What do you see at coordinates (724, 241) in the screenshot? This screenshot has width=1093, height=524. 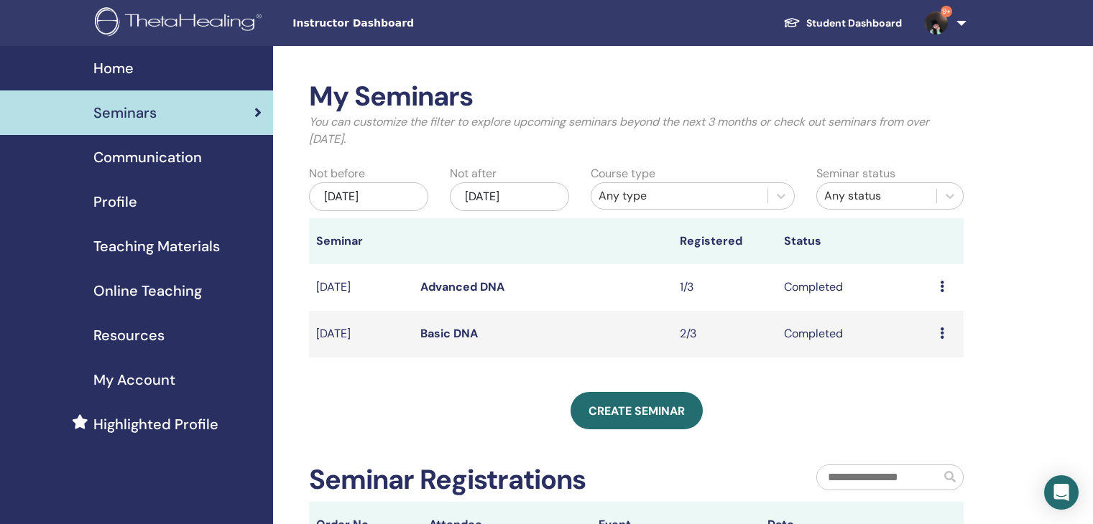 I see `th: Registered` at bounding box center [724, 241].